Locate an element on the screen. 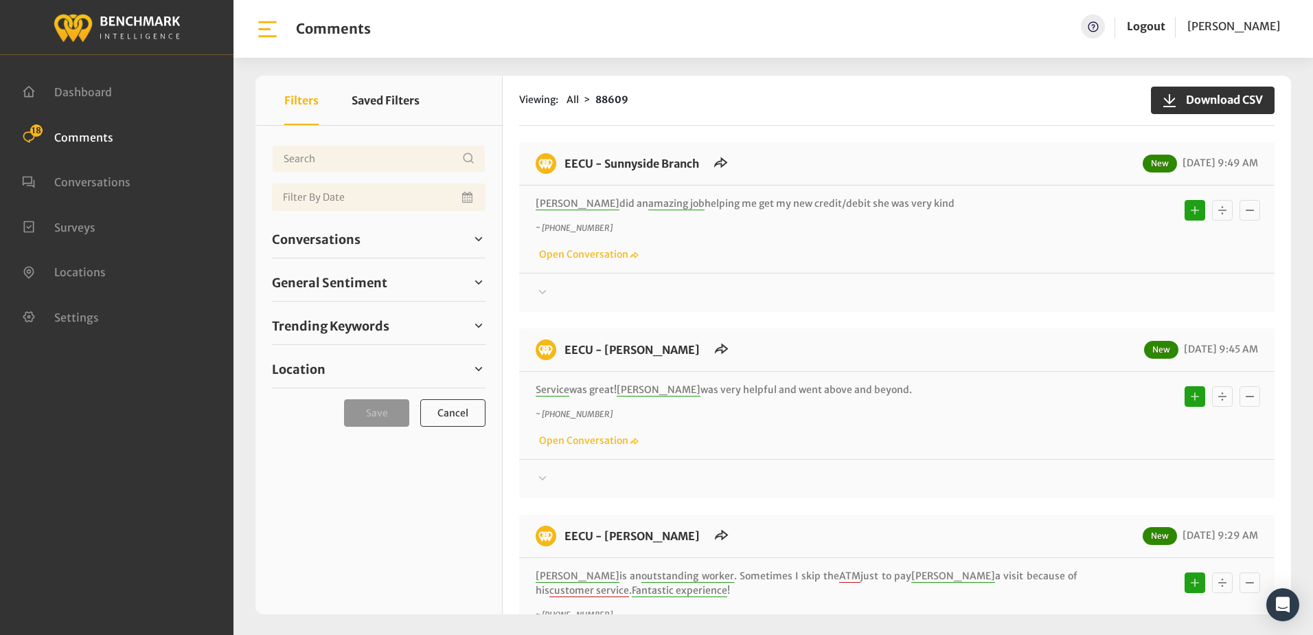 This screenshot has width=1313, height=635. a: EECU - Sunnyside Branch is located at coordinates (632, 163).